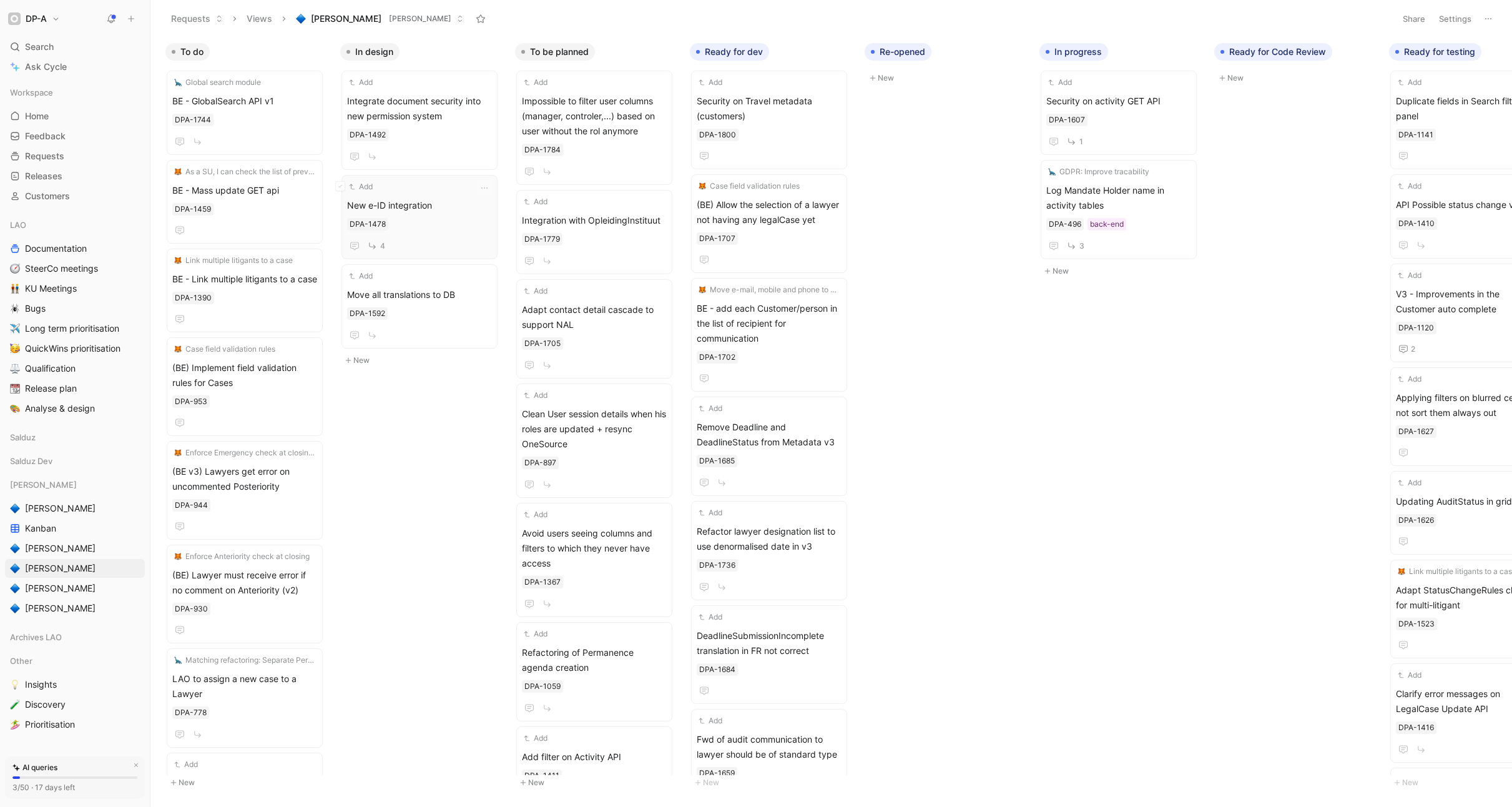 The height and width of the screenshot is (807, 1512). Describe the element at coordinates (1417, 223) in the screenshot. I see `div: DPA-1410` at that location.